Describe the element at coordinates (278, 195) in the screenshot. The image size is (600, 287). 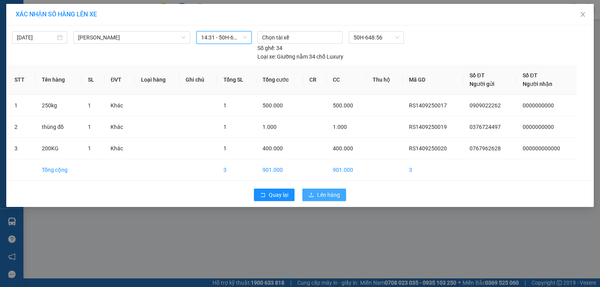
I see `span: Quay lại` at that location.